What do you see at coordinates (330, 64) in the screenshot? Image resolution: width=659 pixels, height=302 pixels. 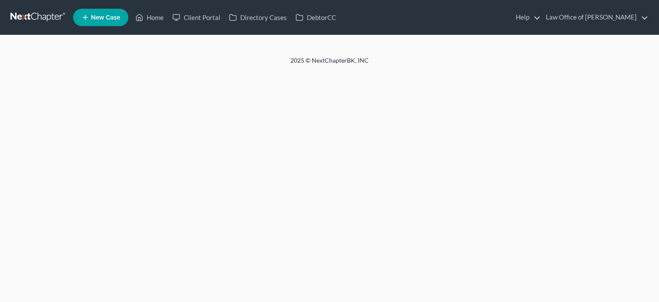 I see `div: 2025 © NextChapterBK, INC` at bounding box center [330, 64].